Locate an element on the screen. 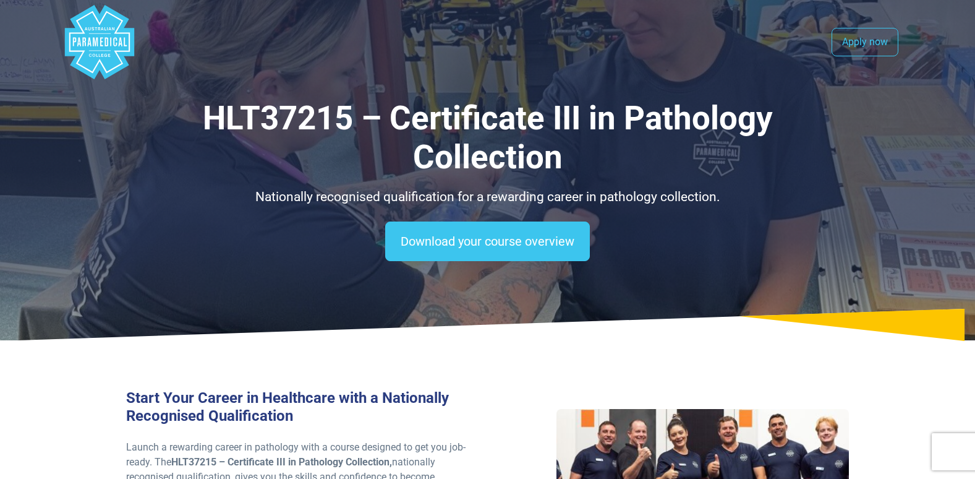  h3: Start Your Career in Healthcare with a Nationally Recognised Qualification is located at coordinates (303, 407).